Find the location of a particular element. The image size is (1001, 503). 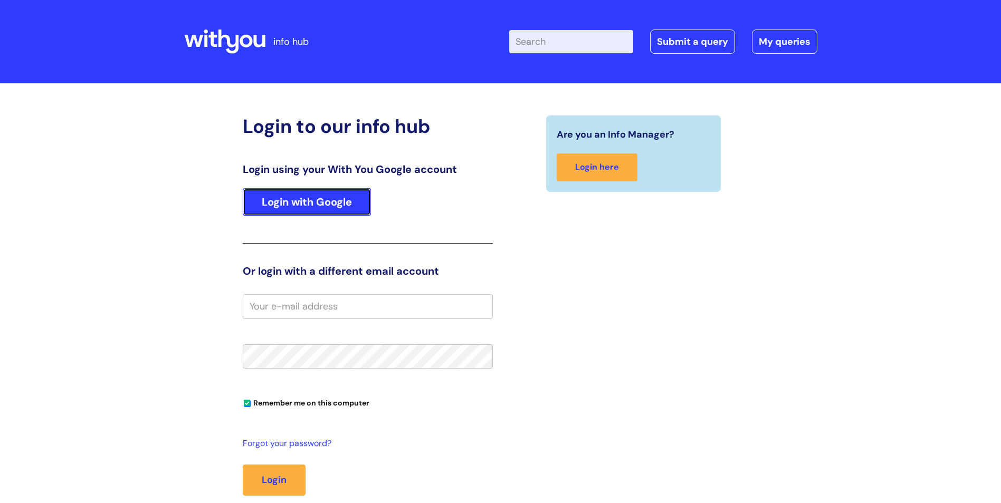

input: Your e-mail address is located at coordinates (368, 307).